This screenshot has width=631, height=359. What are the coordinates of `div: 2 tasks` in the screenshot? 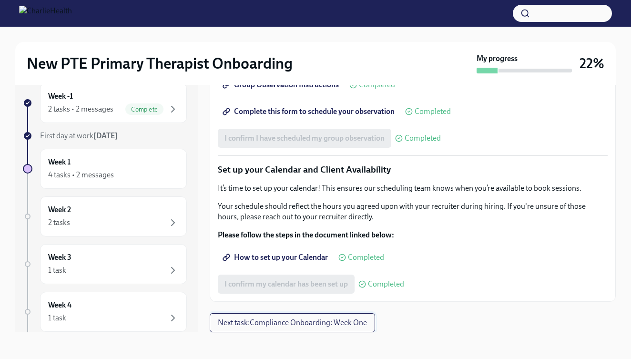 It's located at (59, 223).